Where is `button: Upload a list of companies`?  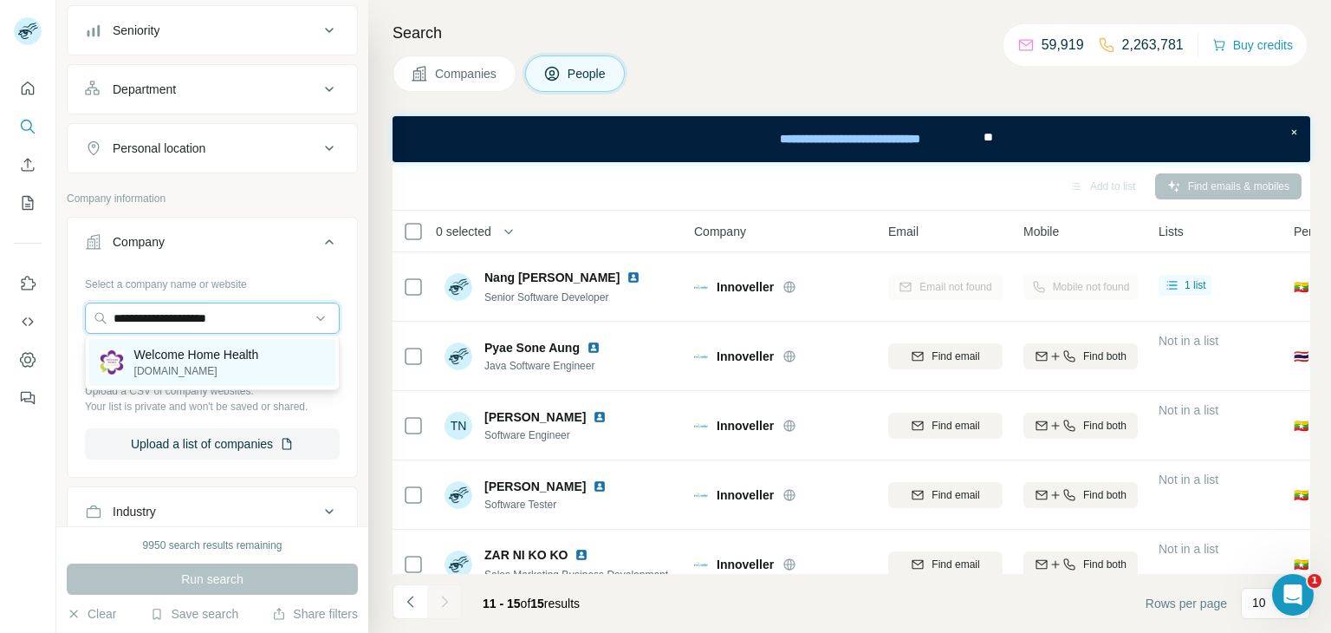 button: Upload a list of companies is located at coordinates (212, 444).